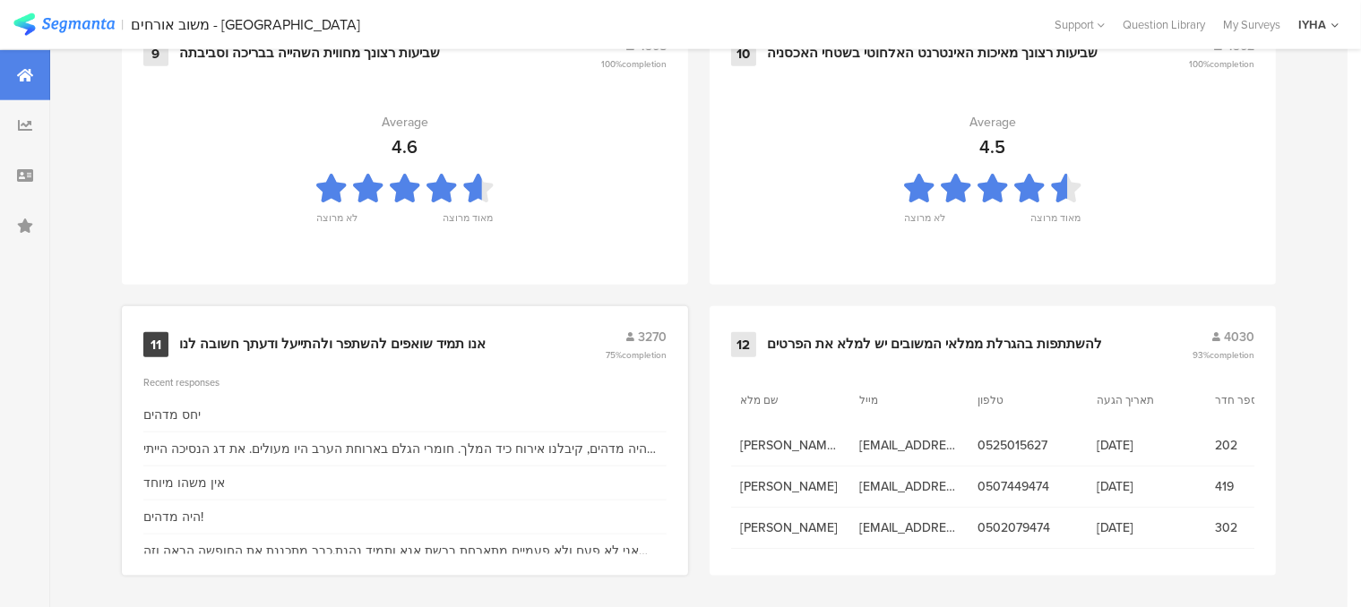  I want to click on div: 10, so click(743, 54).